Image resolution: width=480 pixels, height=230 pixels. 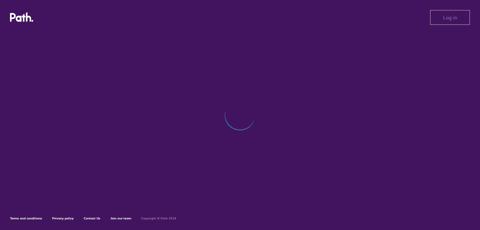 I want to click on a: Terms and conditions, so click(x=26, y=219).